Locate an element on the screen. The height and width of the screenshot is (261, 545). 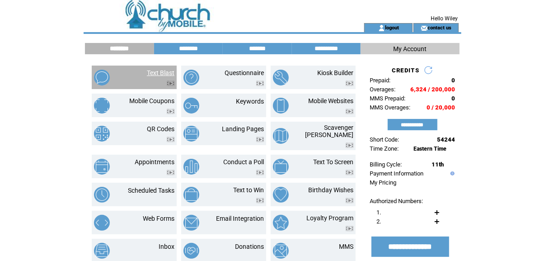
span: Eastern Time is located at coordinates (429, 149).